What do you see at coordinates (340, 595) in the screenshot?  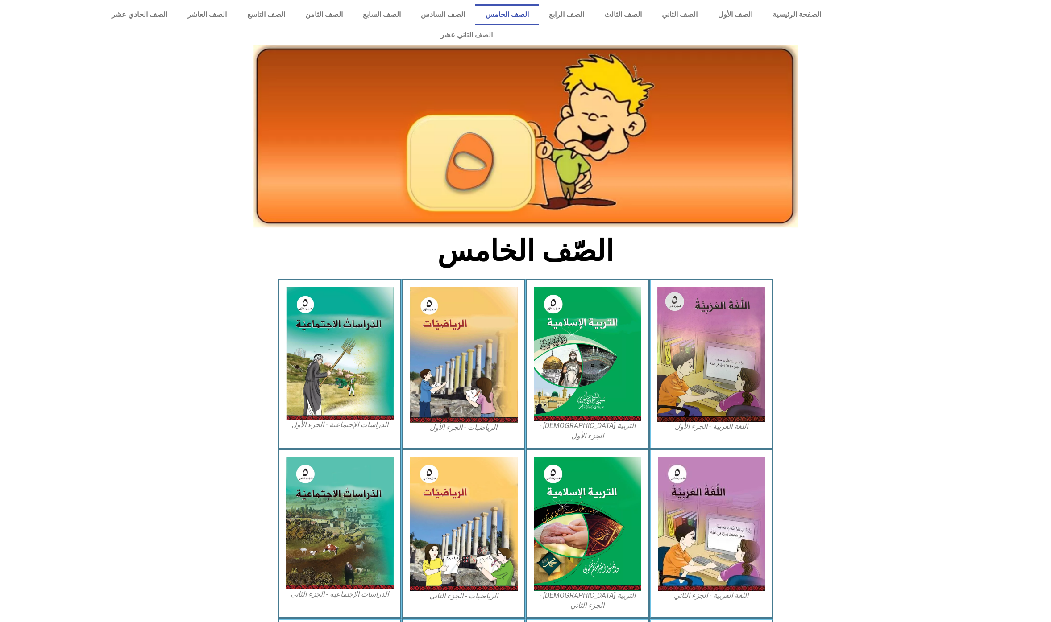 I see `figcaption: الدراسات الإجتماعية - الجزء الثاني` at bounding box center [340, 595].